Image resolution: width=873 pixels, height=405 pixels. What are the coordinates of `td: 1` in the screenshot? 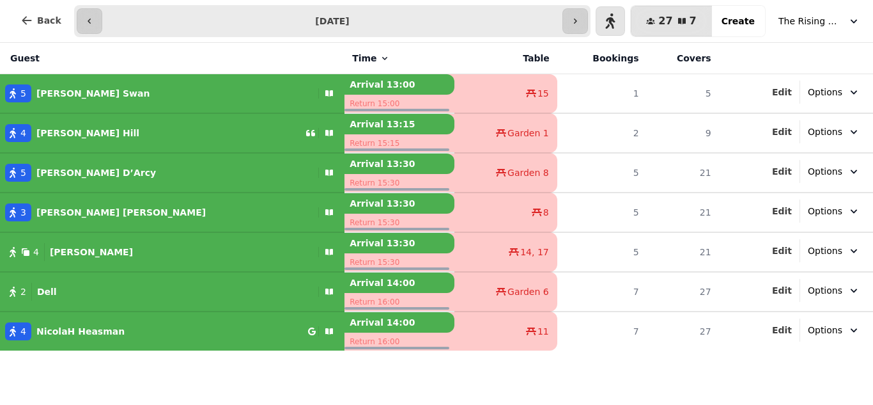 It's located at (602, 94).